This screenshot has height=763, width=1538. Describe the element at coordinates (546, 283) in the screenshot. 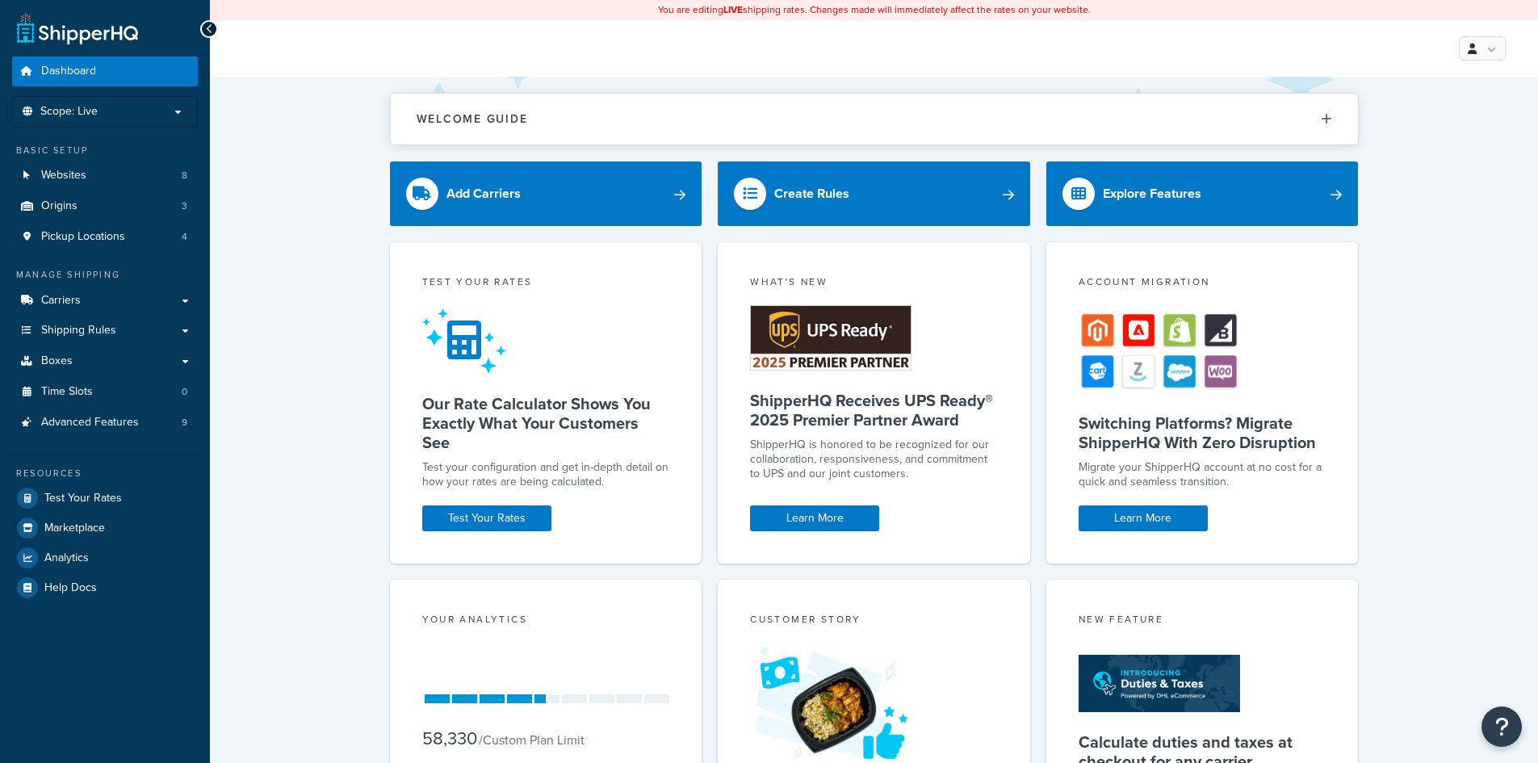

I see `div: Test your rates` at that location.